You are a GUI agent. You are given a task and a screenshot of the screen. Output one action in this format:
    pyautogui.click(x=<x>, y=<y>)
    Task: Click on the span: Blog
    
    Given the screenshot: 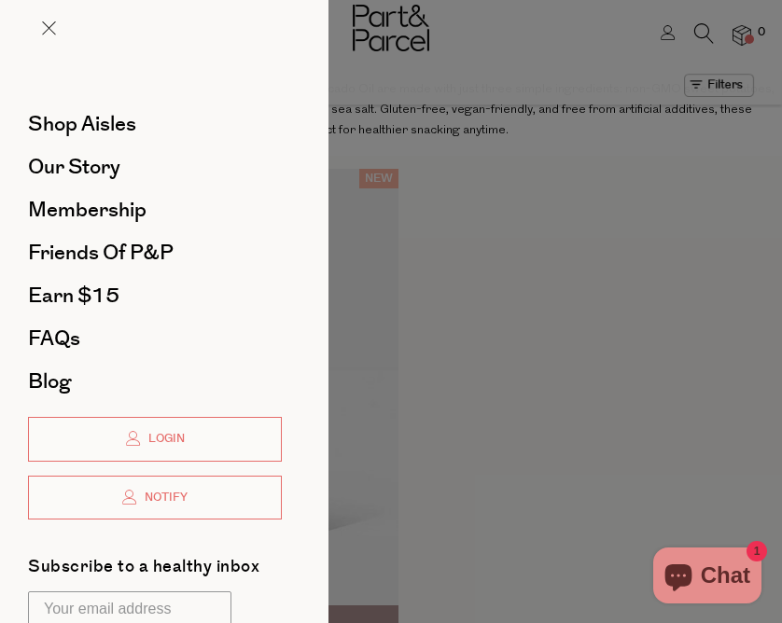 What is the action you would take?
    pyautogui.click(x=49, y=381)
    